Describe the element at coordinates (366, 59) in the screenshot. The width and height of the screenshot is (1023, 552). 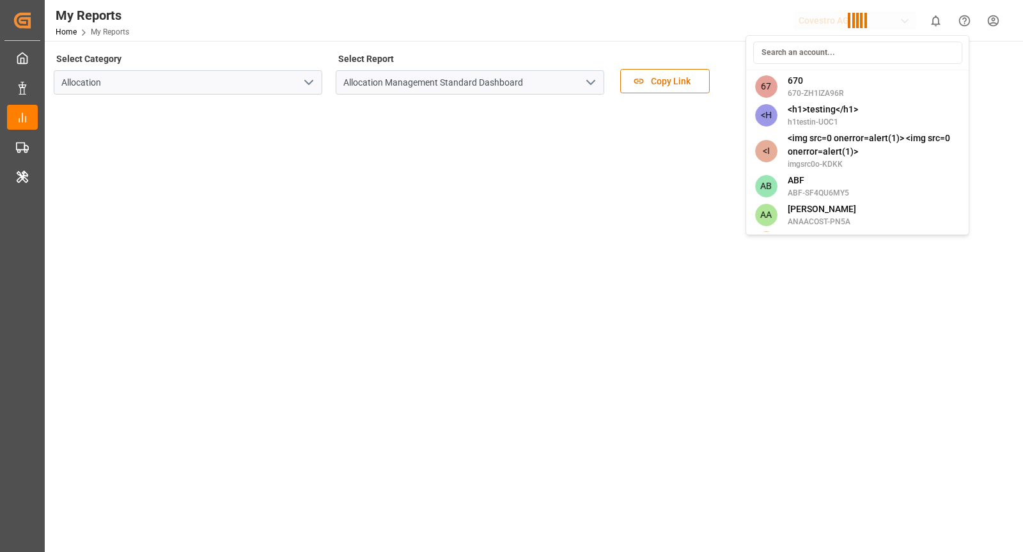
I see `label: Select Report` at that location.